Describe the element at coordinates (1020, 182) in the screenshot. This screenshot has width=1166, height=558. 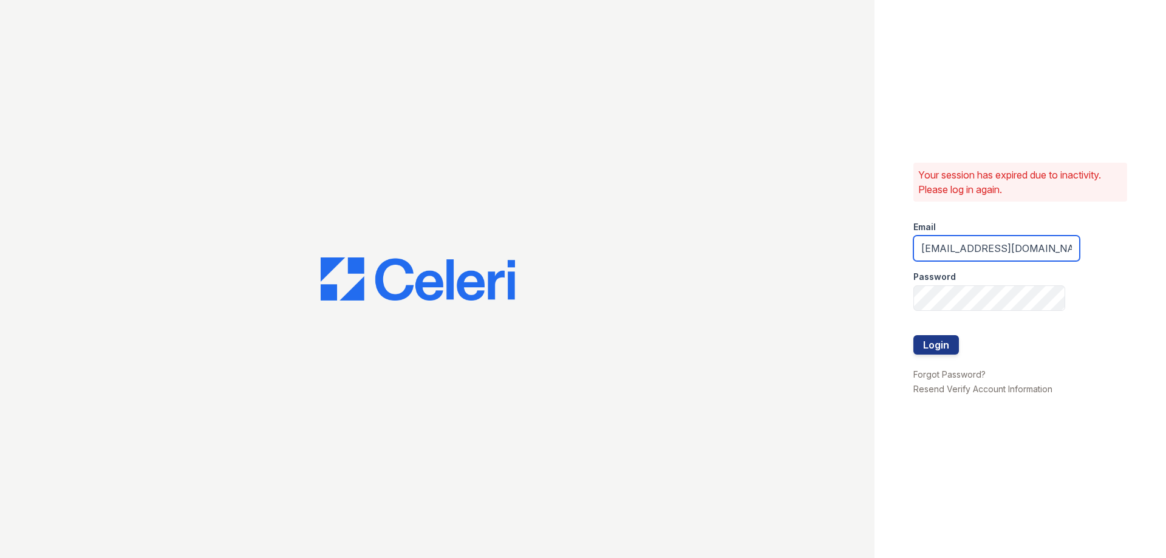
I see `p: Your session has expired due to inactivity. Please log in again.` at that location.